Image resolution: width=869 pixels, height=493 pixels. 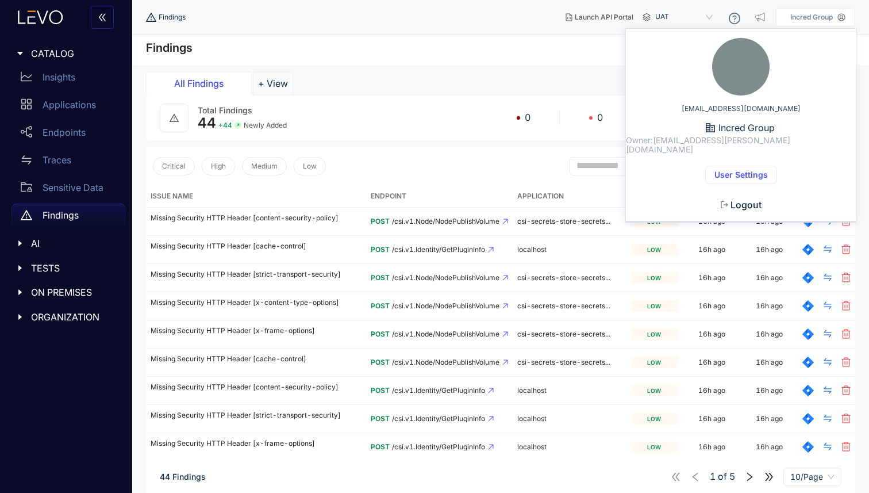 I want to click on button: Critical, so click(x=174, y=166).